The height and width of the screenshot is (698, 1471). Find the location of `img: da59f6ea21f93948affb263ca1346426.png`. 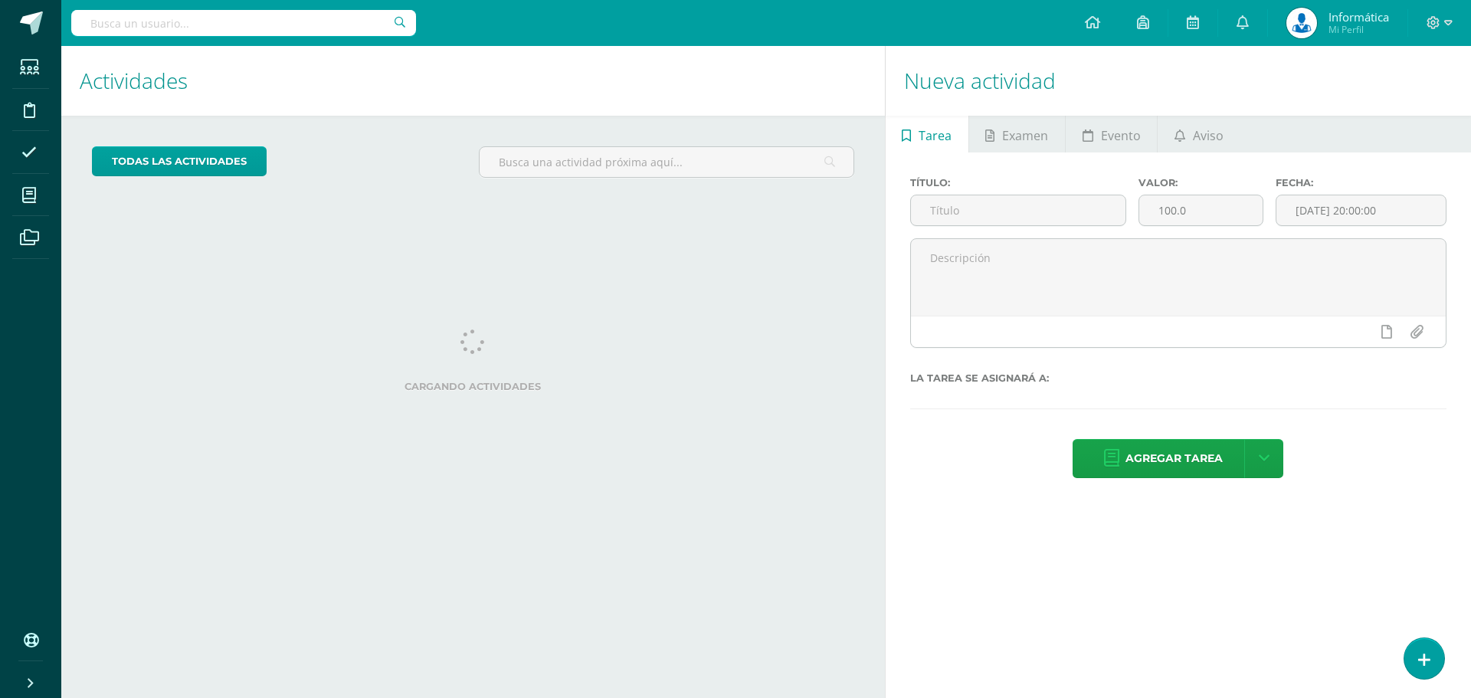

img: da59f6ea21f93948affb263ca1346426.png is located at coordinates (1302, 23).